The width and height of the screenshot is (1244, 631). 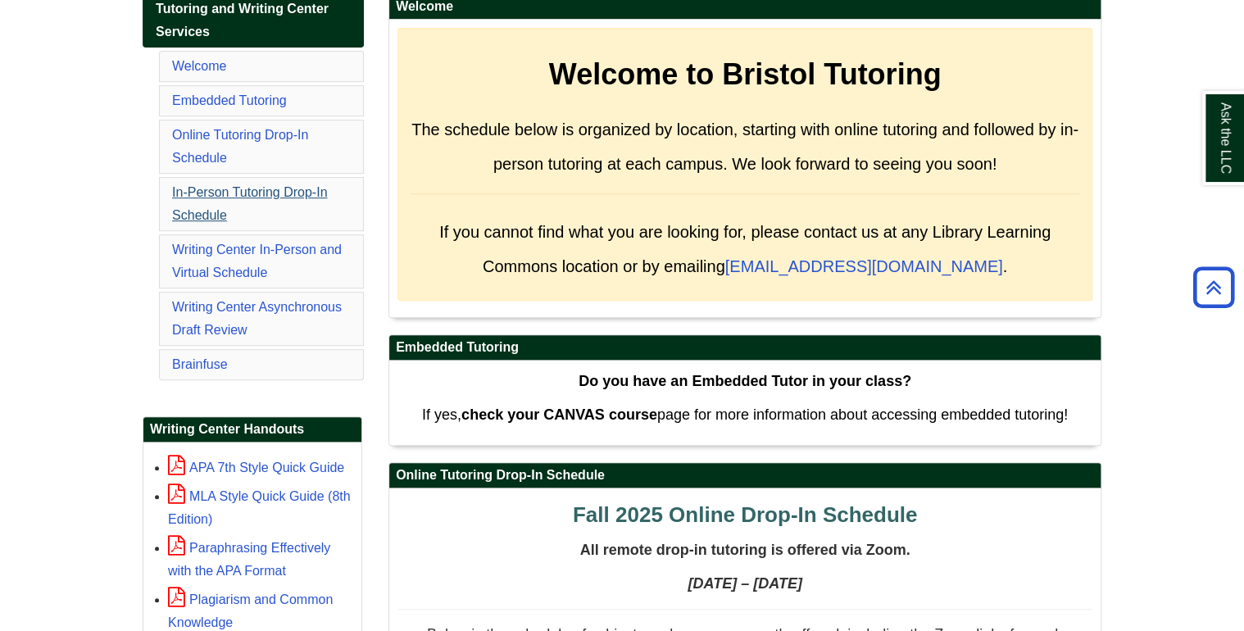 What do you see at coordinates (745, 74) in the screenshot?
I see `strong: Welcome to Bristol Tutoring` at bounding box center [745, 74].